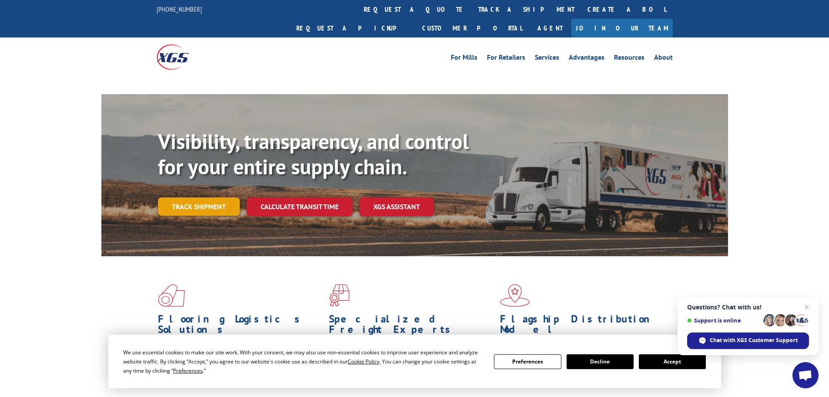 The image size is (829, 397). What do you see at coordinates (313, 154) in the screenshot?
I see `b: Visibility, transparency, and control for your entire supply chain.` at bounding box center [313, 154].